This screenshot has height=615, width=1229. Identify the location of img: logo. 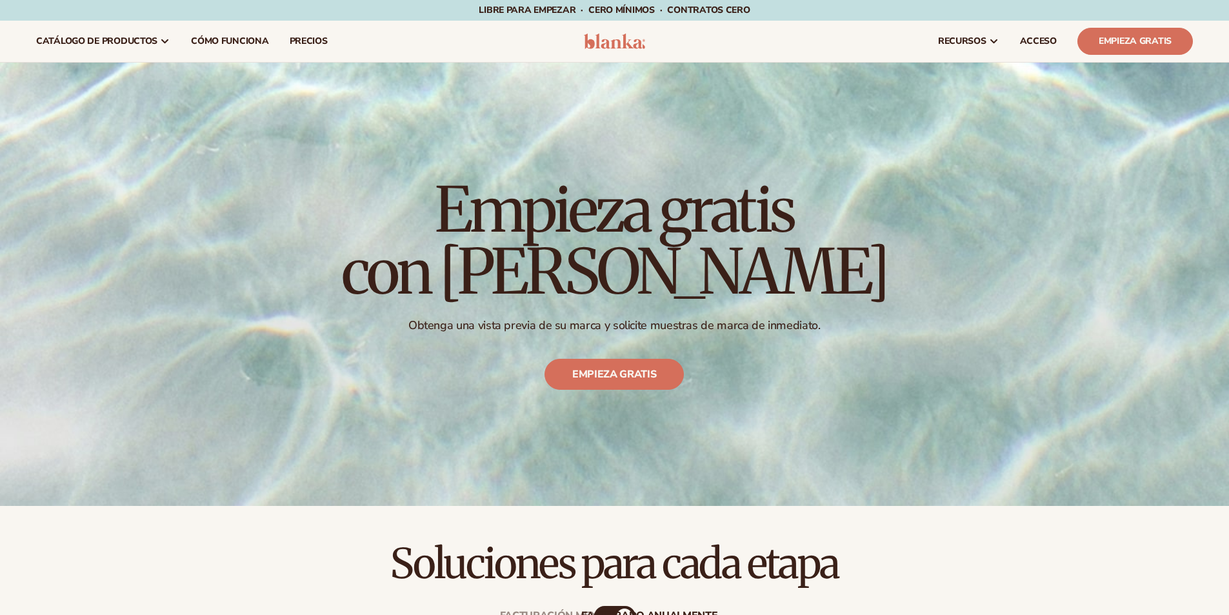
(614, 41).